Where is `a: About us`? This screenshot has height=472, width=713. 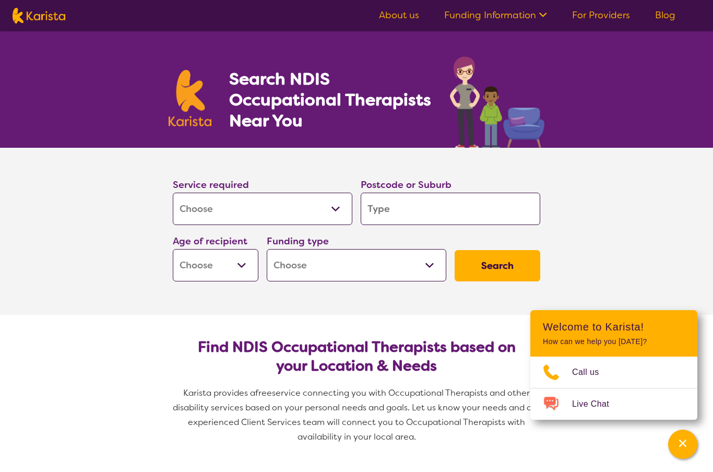
a: About us is located at coordinates (399, 15).